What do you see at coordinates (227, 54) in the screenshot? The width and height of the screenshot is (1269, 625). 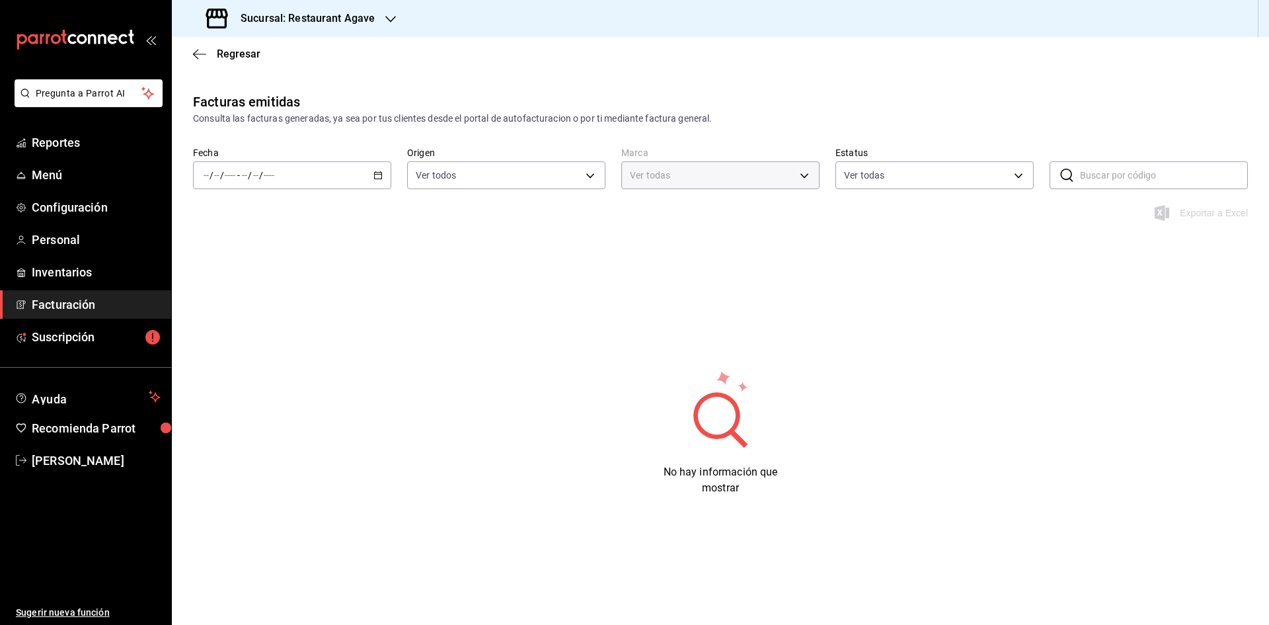 I see `button: Regresar` at bounding box center [227, 54].